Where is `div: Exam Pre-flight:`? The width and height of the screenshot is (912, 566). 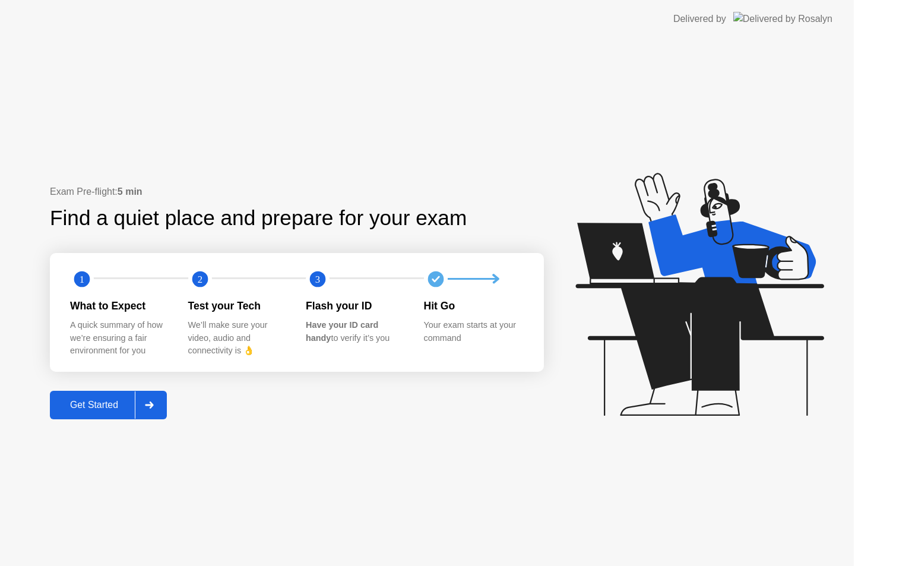 div: Exam Pre-flight: is located at coordinates (297, 192).